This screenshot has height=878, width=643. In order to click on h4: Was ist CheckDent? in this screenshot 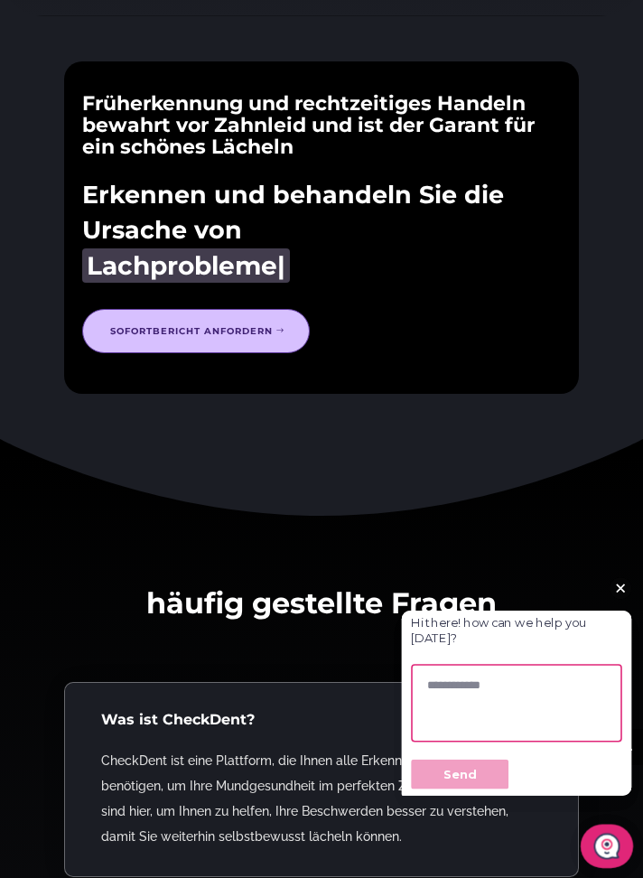, I will do `click(321, 720)`.